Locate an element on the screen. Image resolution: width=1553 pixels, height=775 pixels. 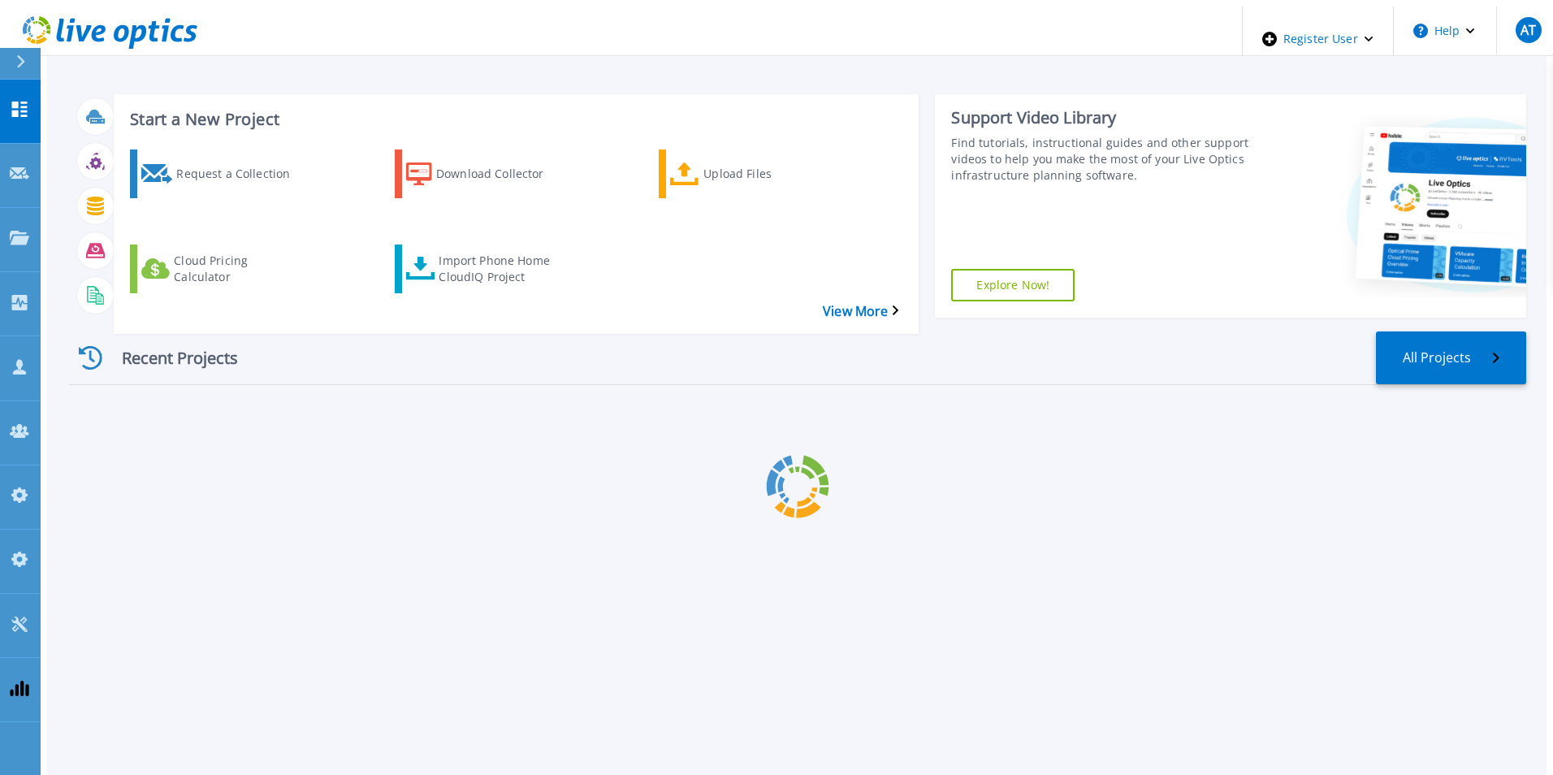
a: Upload Files is located at coordinates (757, 174).